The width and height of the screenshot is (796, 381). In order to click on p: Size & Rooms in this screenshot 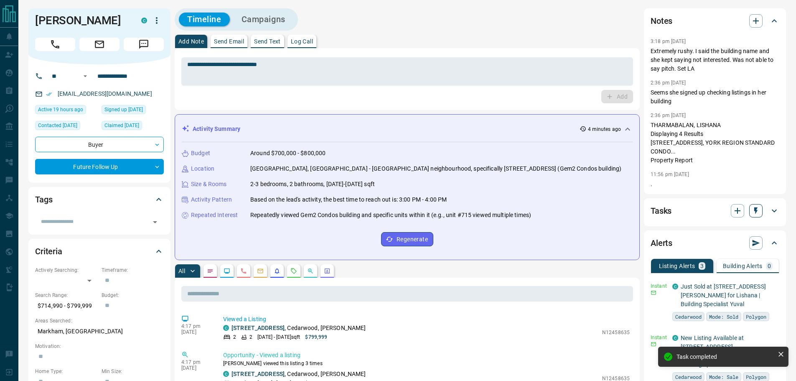, I will do `click(209, 184)`.